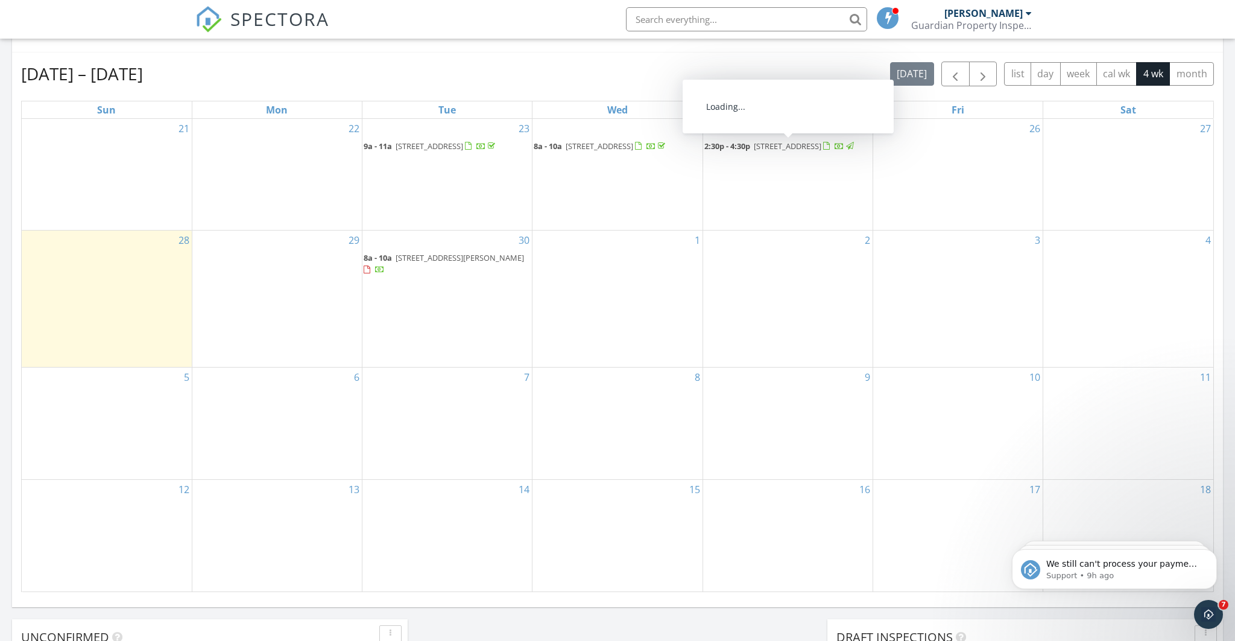 This screenshot has height=641, width=1235. I want to click on td: Go to October 6, 2025, so click(277, 423).